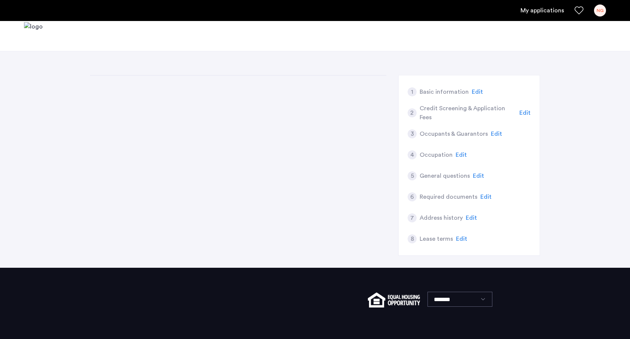 The width and height of the screenshot is (630, 339). Describe the element at coordinates (542, 11) in the screenshot. I see `a: My application` at that location.